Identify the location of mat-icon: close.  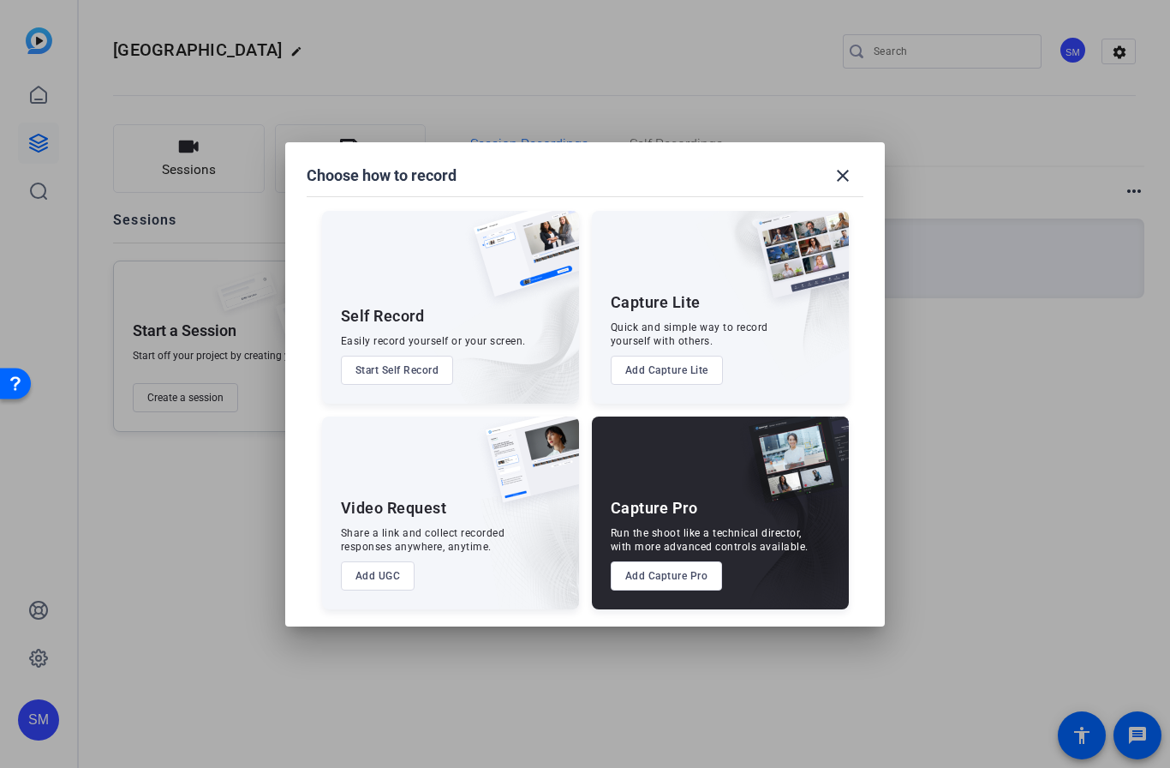
(843, 176).